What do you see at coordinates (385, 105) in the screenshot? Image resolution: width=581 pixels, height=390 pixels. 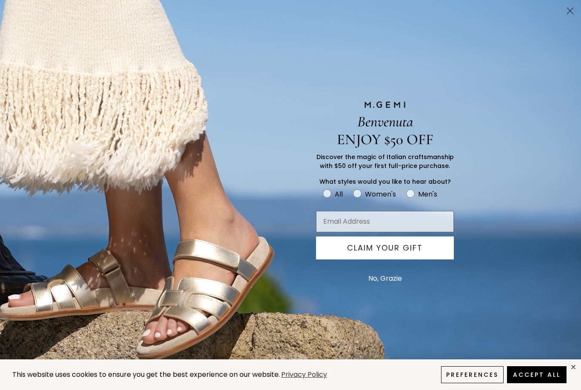 I see `img: M.GEMI` at bounding box center [385, 105].